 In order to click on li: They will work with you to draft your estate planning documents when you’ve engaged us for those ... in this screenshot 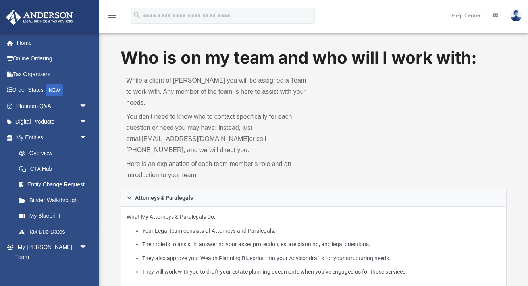, I will do `click(321, 271)`.